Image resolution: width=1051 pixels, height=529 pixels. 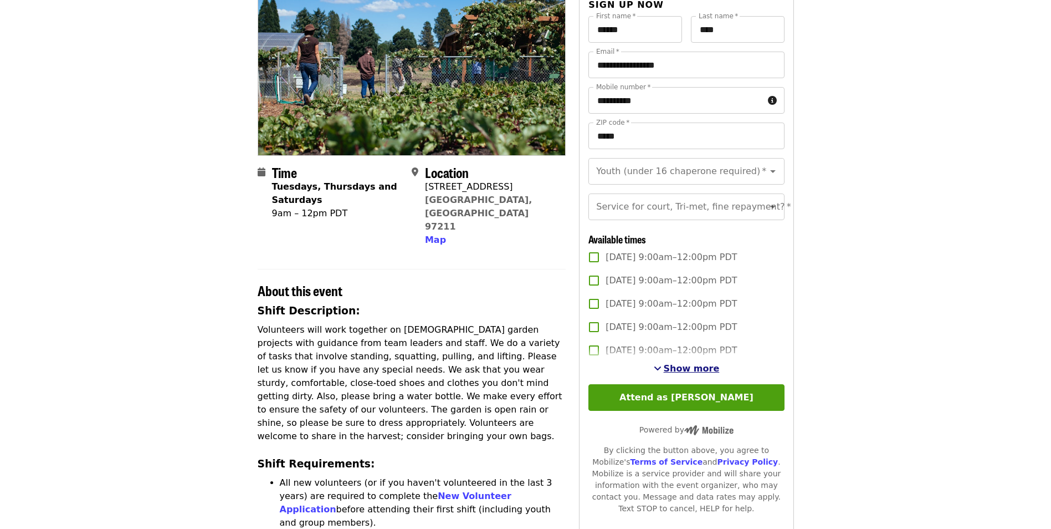 What do you see at coordinates (748, 462) in the screenshot?
I see `a: Privacy Policy` at bounding box center [748, 462].